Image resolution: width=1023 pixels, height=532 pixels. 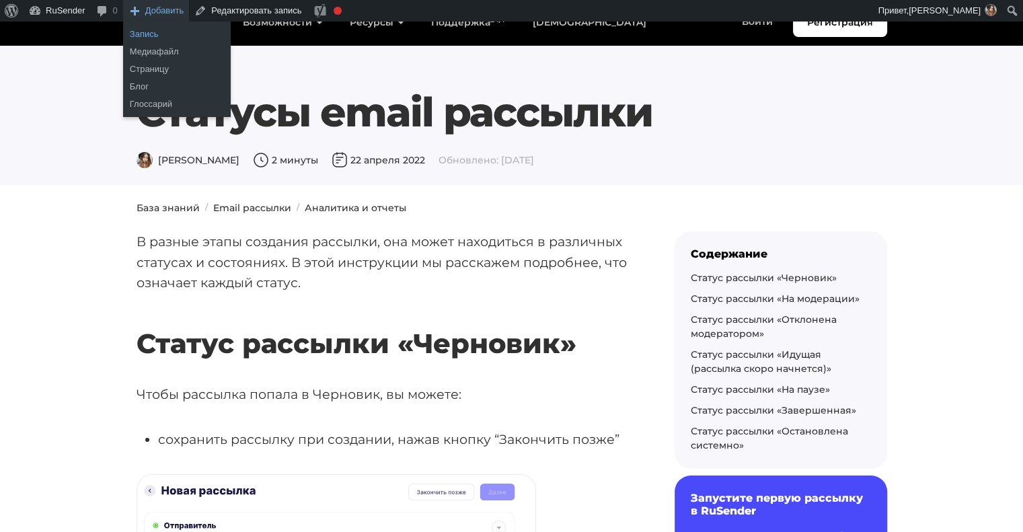 I want to click on nav: breadcrumb, so click(x=512, y=208).